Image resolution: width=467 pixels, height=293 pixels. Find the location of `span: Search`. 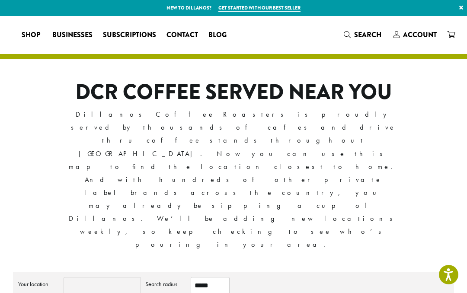

span: Search is located at coordinates (368, 35).